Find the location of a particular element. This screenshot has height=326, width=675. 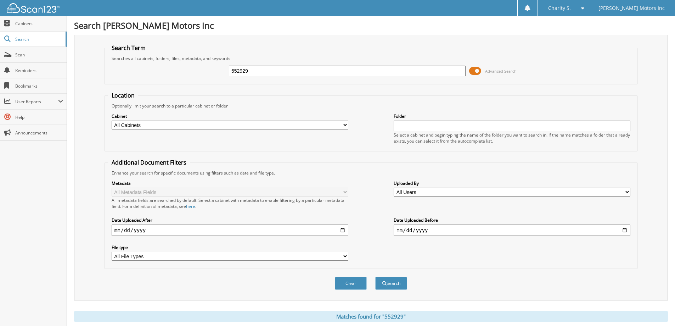

legend: Location is located at coordinates (123, 95).